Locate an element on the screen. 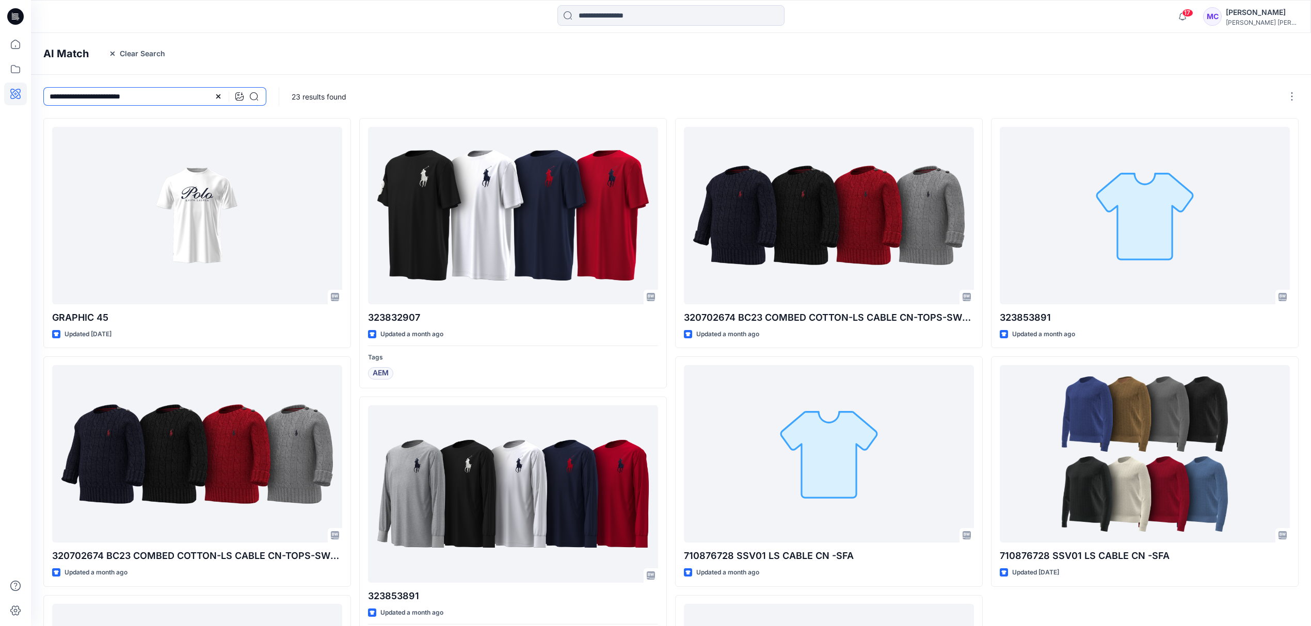 The height and width of the screenshot is (626, 1311). a: GRAPHIC 45 is located at coordinates (197, 216).